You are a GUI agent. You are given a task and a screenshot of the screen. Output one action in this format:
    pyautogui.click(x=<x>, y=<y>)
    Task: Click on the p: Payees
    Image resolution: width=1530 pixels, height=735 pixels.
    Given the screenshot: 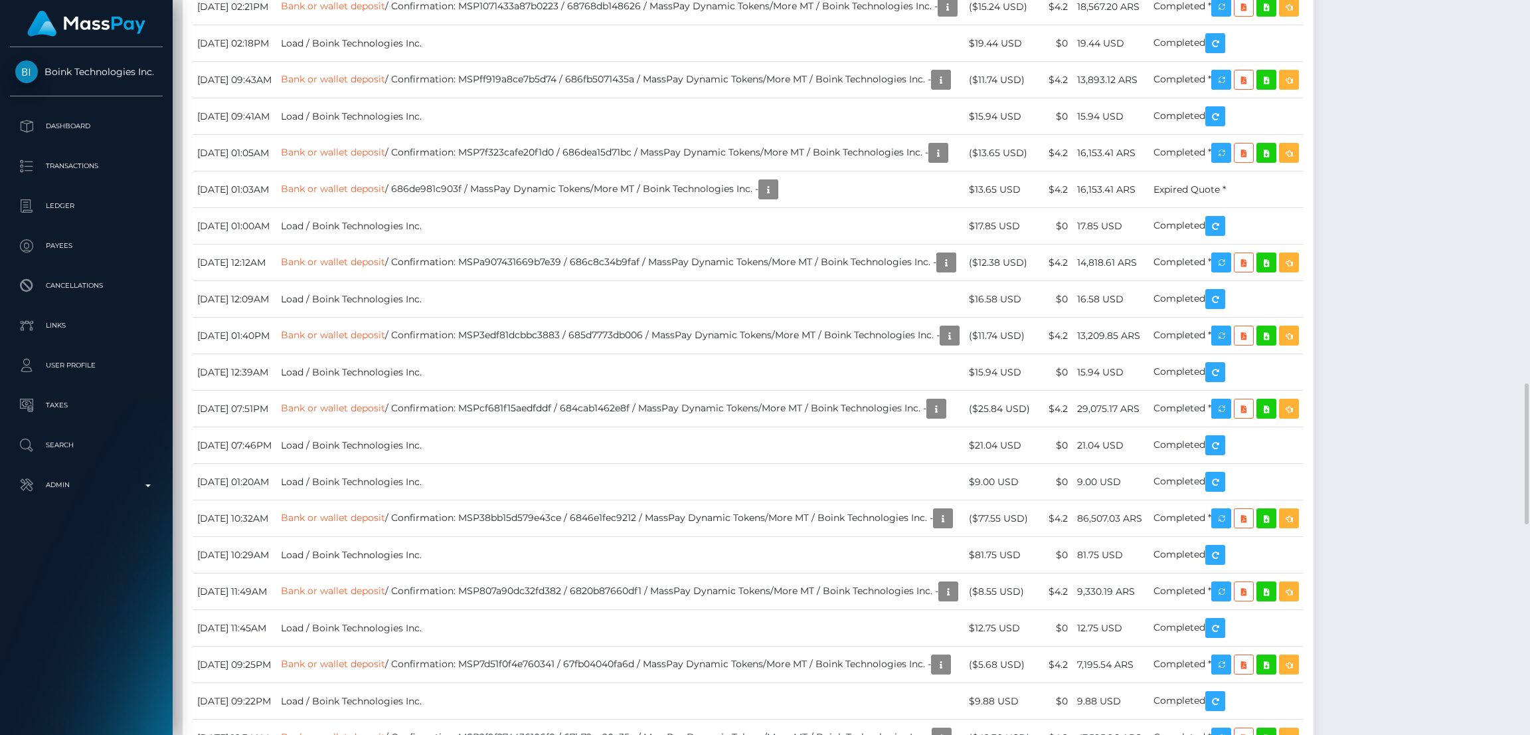 What is the action you would take?
    pyautogui.click(x=86, y=246)
    